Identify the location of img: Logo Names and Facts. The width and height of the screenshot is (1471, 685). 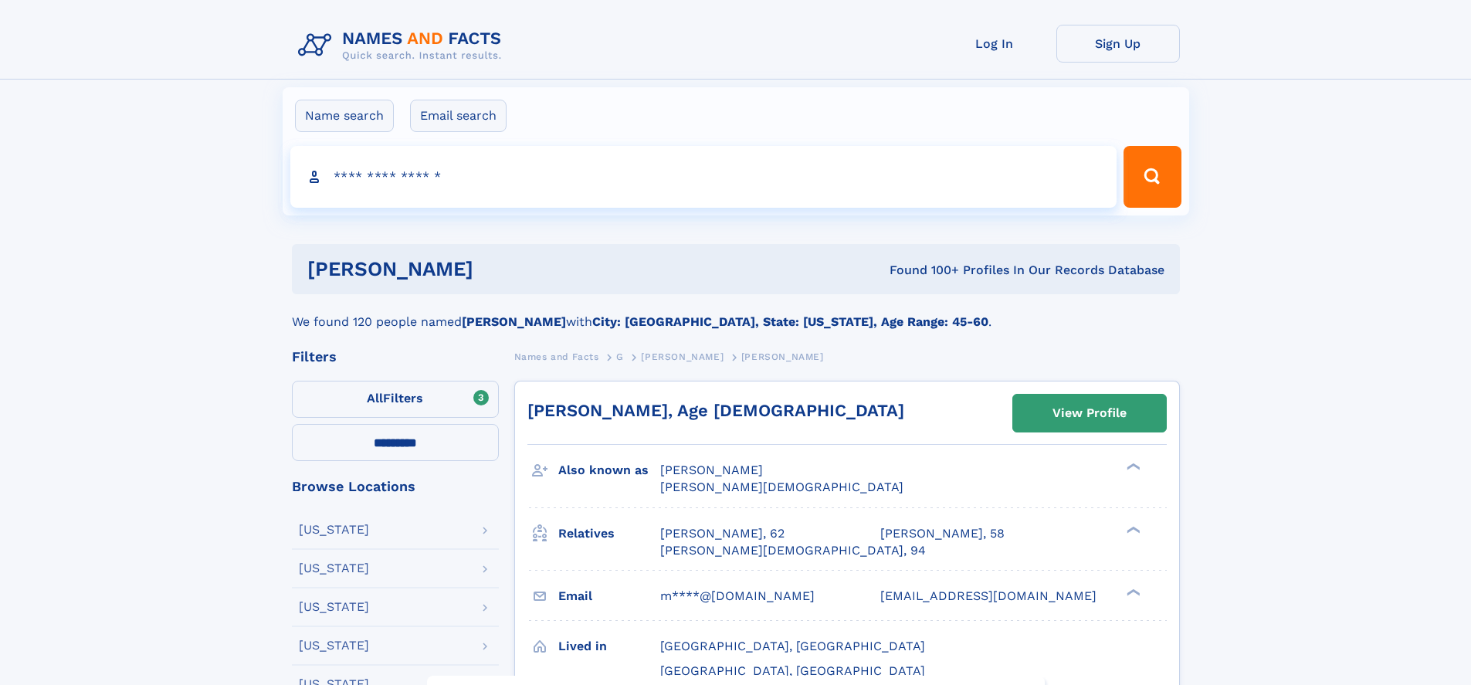
(403, 46).